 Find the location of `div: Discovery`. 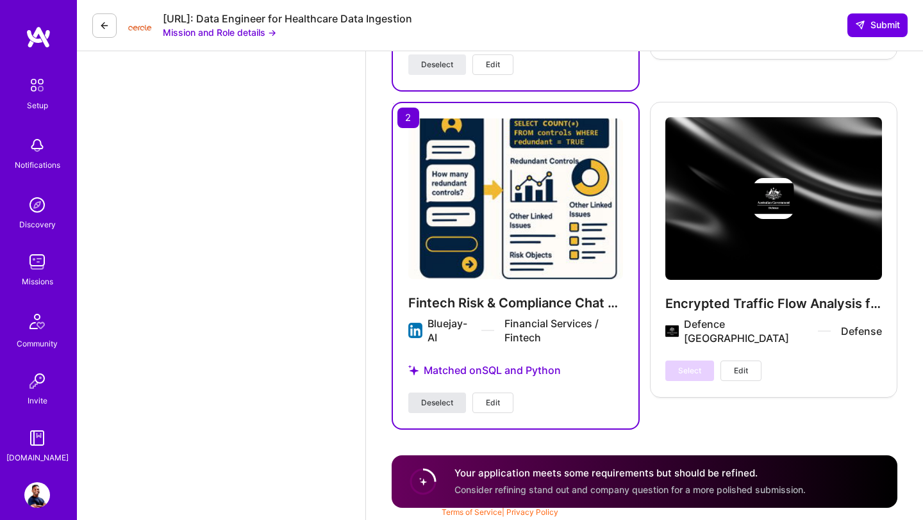

div: Discovery is located at coordinates (37, 224).